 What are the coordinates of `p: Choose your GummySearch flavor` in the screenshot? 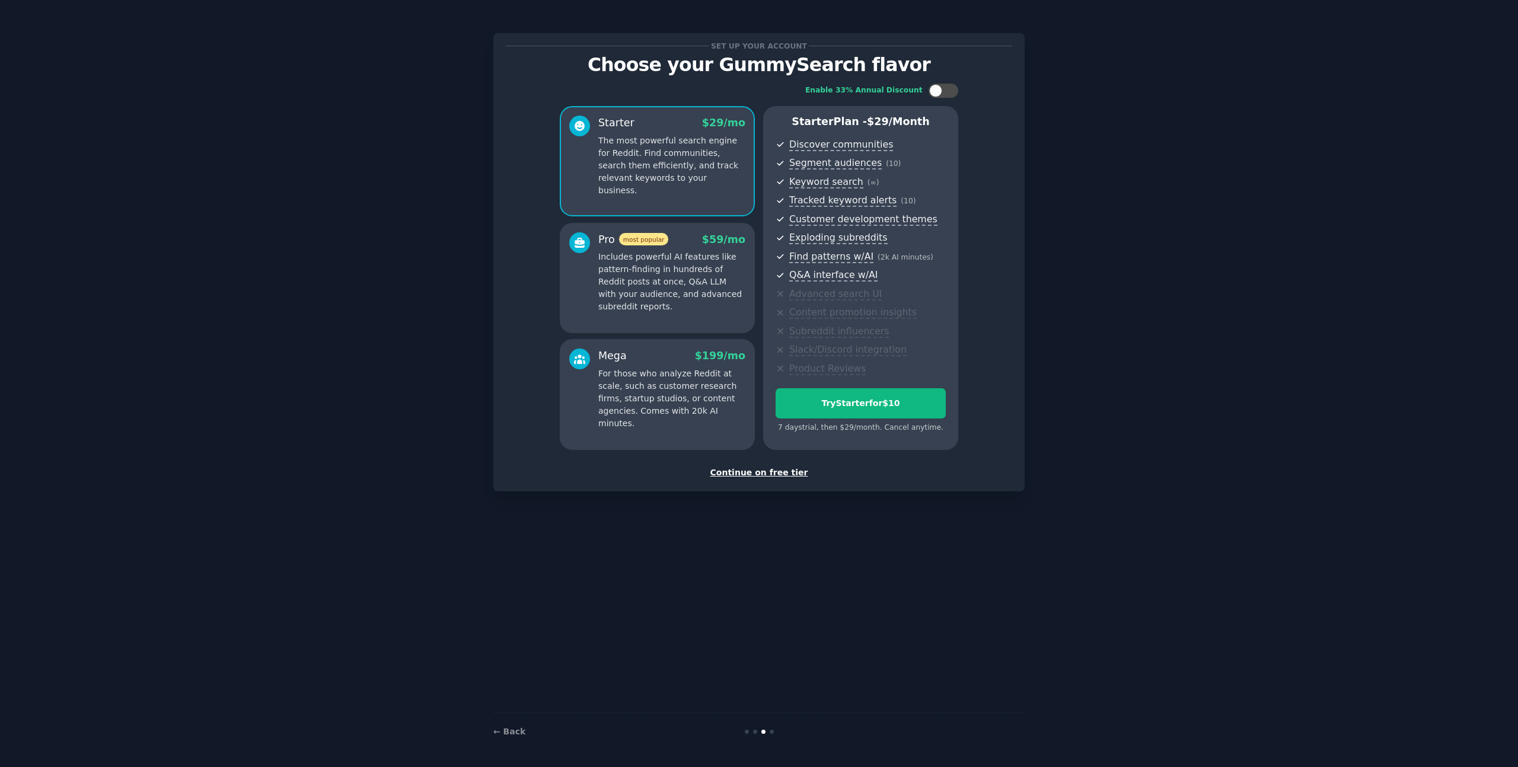 It's located at (759, 65).